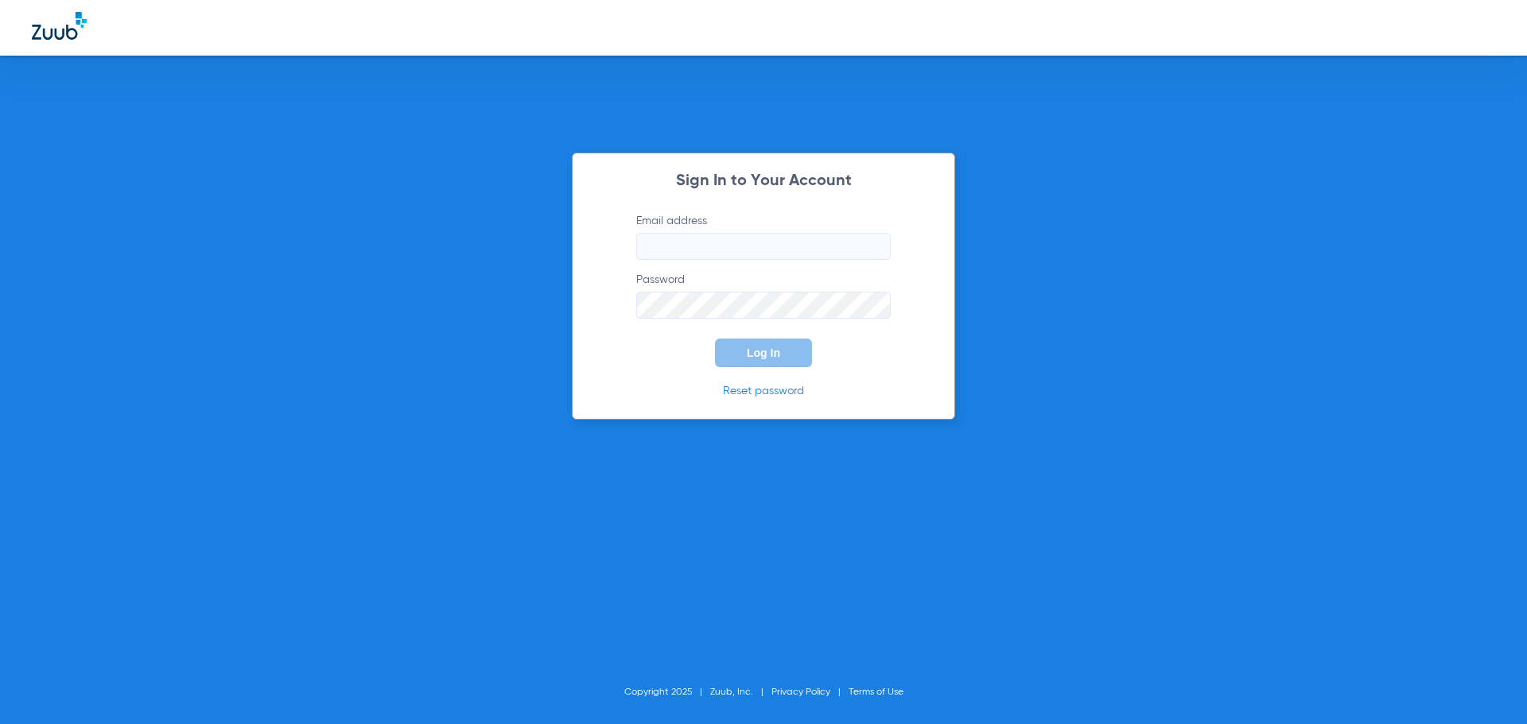 The height and width of the screenshot is (724, 1527). I want to click on label: Password, so click(763, 295).